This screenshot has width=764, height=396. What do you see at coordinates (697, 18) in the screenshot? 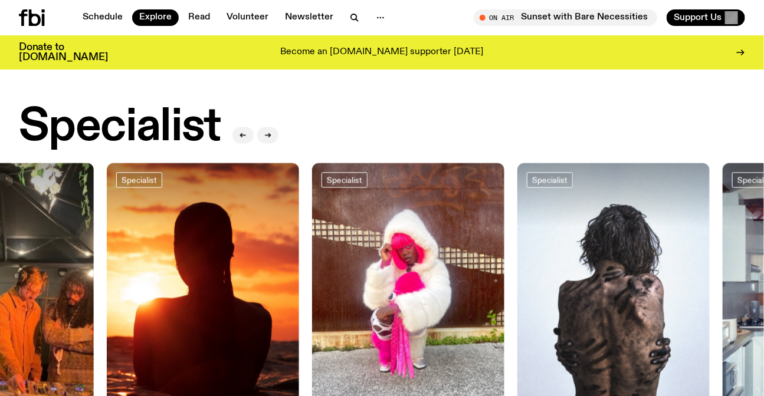
I see `span: Support Us` at bounding box center [697, 18].